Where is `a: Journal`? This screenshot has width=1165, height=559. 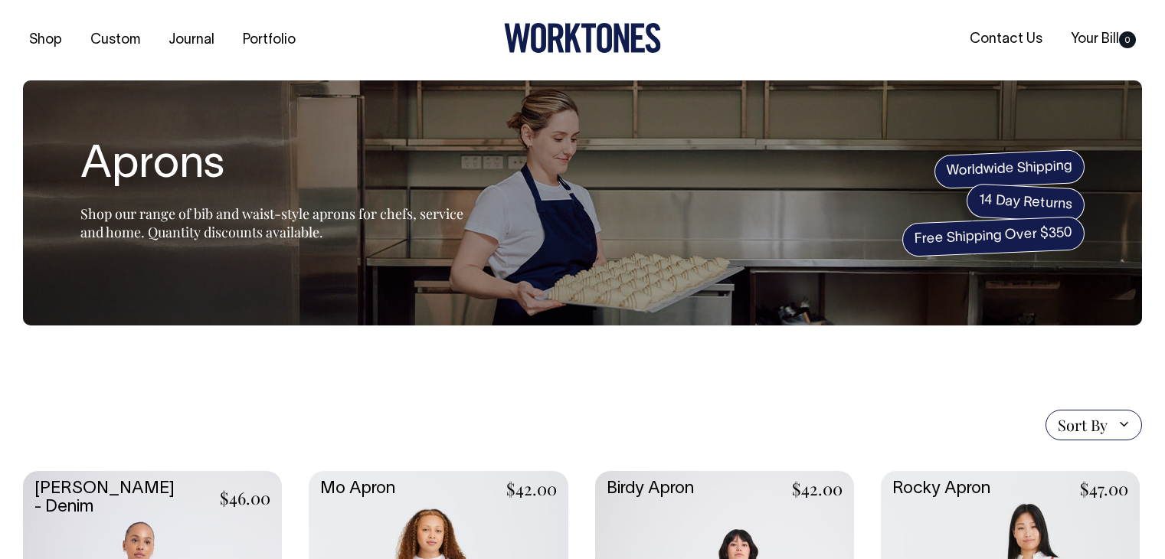
a: Journal is located at coordinates (191, 40).